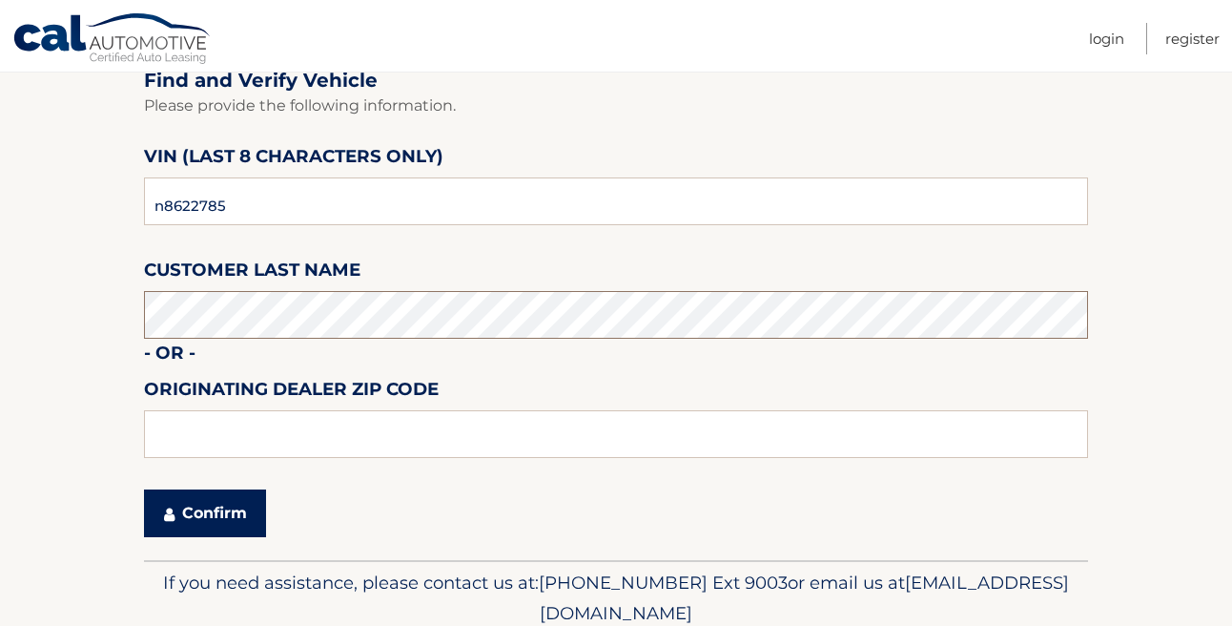 Image resolution: width=1232 pixels, height=626 pixels. Describe the element at coordinates (113, 40) in the screenshot. I see `a: Cal Automotive` at that location.